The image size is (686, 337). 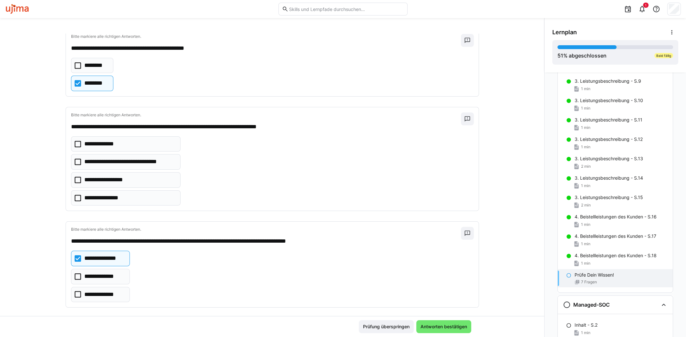 I want to click on p: 3. Leistungsbeschreibung - S.13, so click(x=609, y=159).